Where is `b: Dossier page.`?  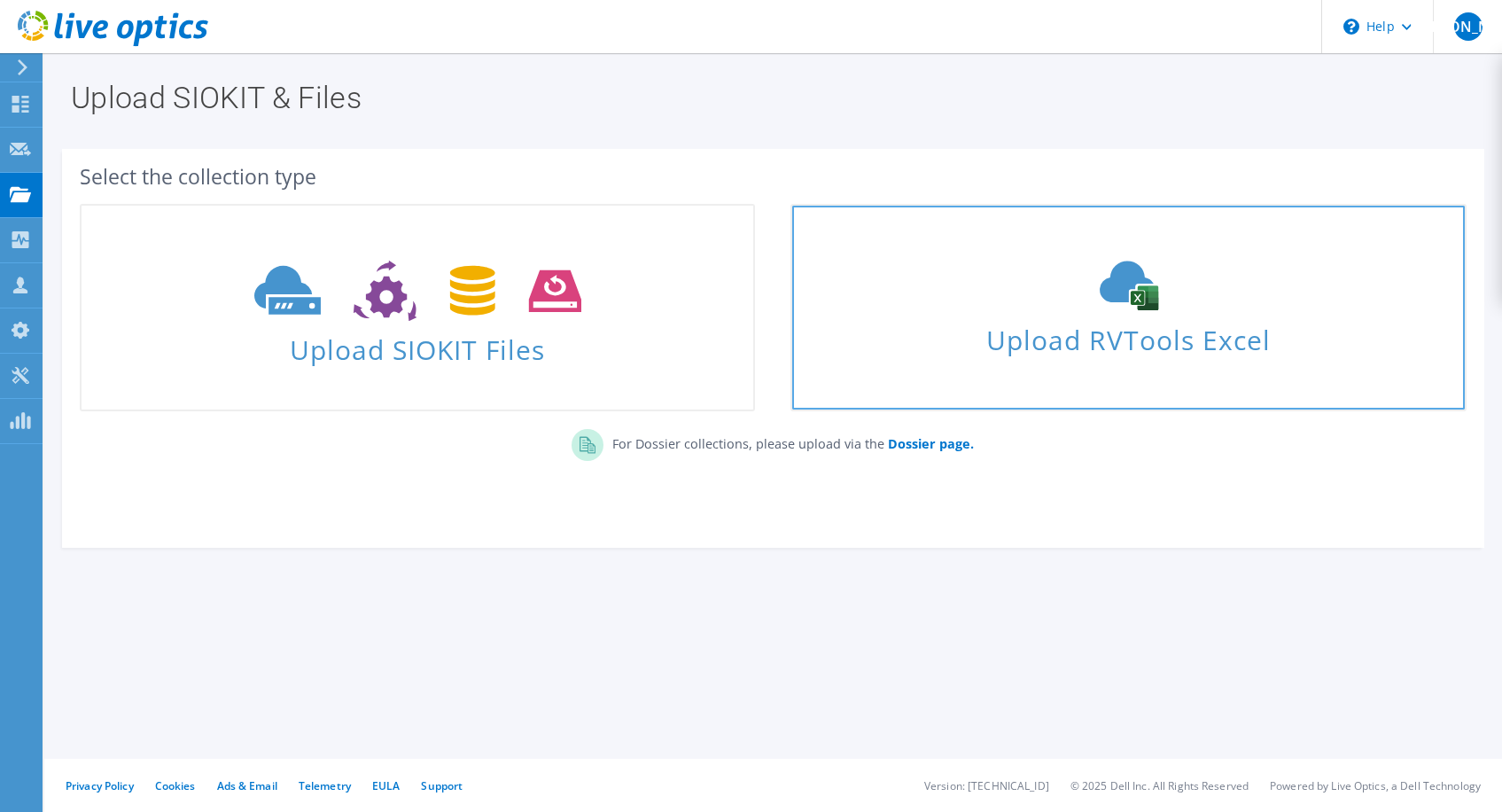 b: Dossier page. is located at coordinates (930, 443).